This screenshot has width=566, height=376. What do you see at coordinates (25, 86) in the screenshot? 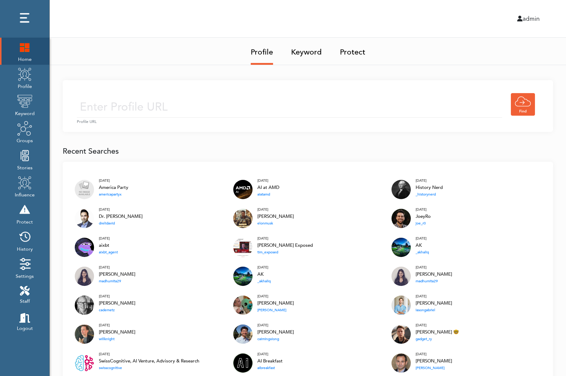
I see `span: Profile` at bounding box center [25, 86].